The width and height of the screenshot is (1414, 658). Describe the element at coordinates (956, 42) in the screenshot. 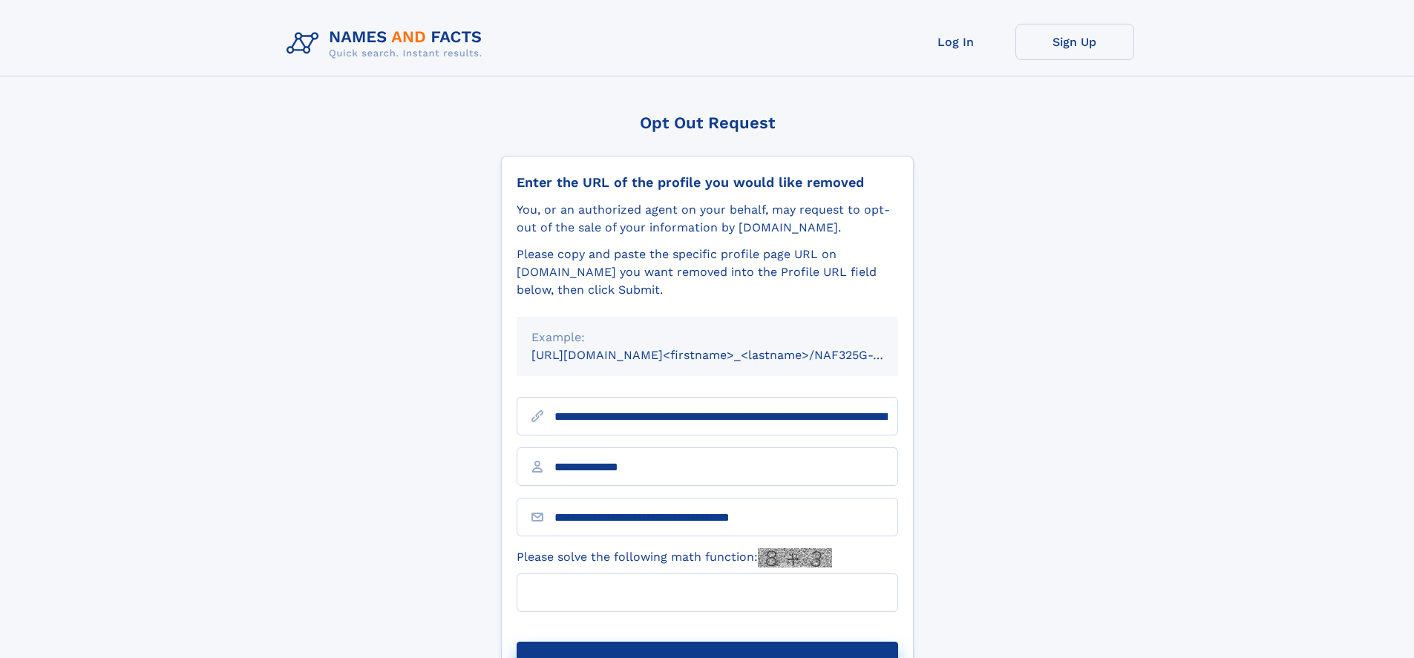

I see `a: Log In` at that location.